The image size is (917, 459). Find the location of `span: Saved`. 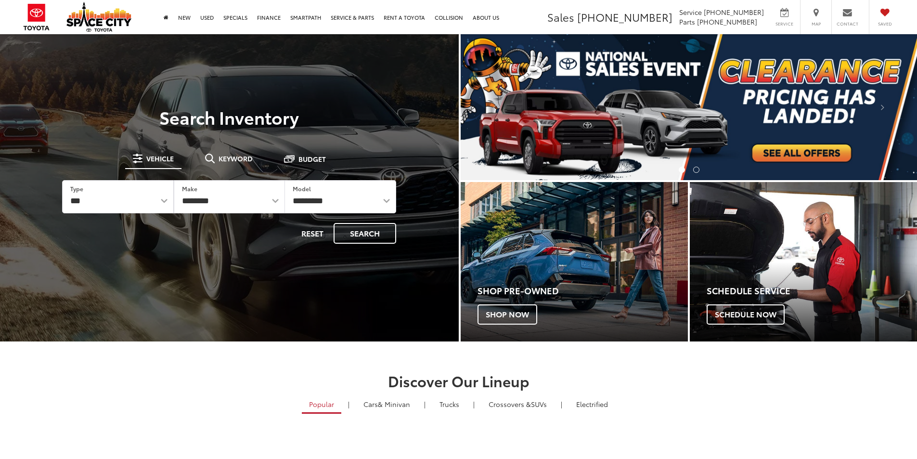

span: Saved is located at coordinates (884, 24).